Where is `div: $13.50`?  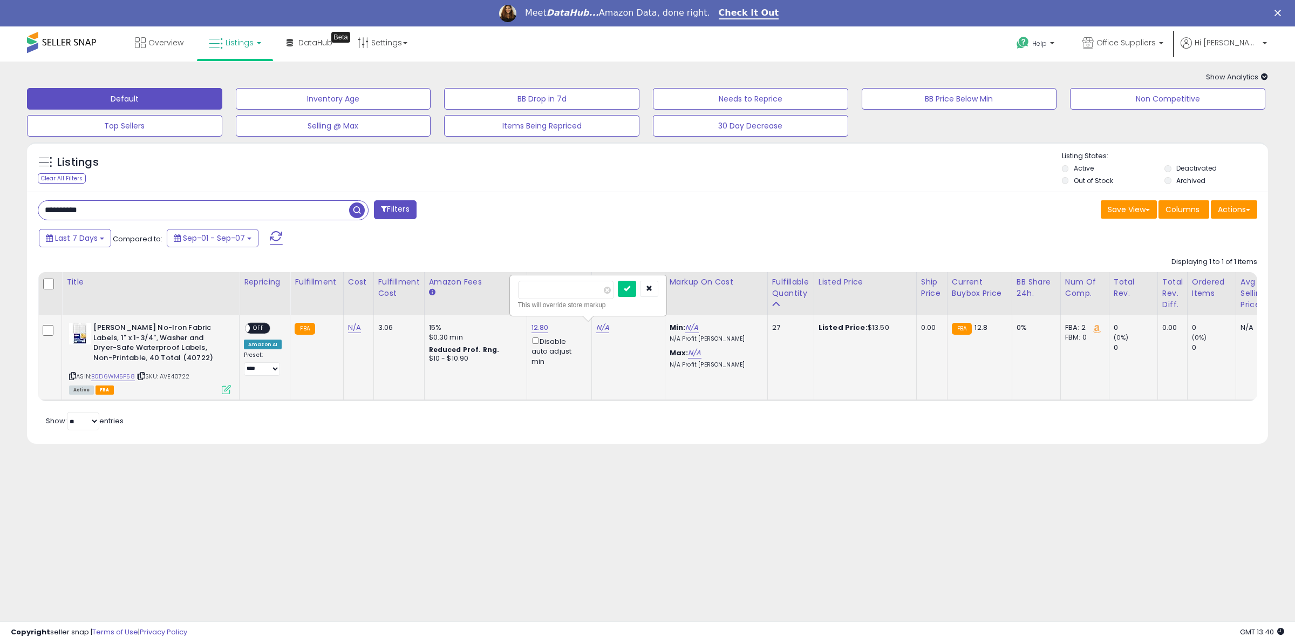
div: $13.50 is located at coordinates (864, 328).